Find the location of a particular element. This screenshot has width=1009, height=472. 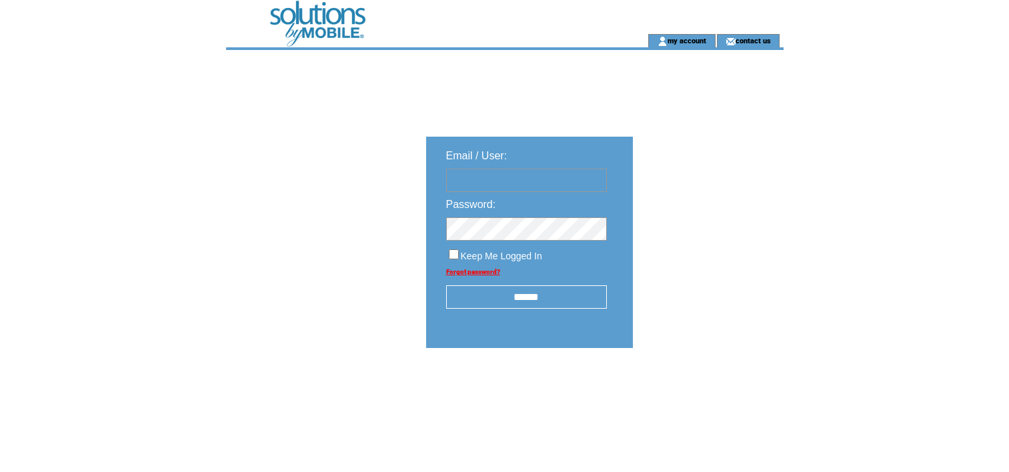

a: contact us is located at coordinates (753, 40).